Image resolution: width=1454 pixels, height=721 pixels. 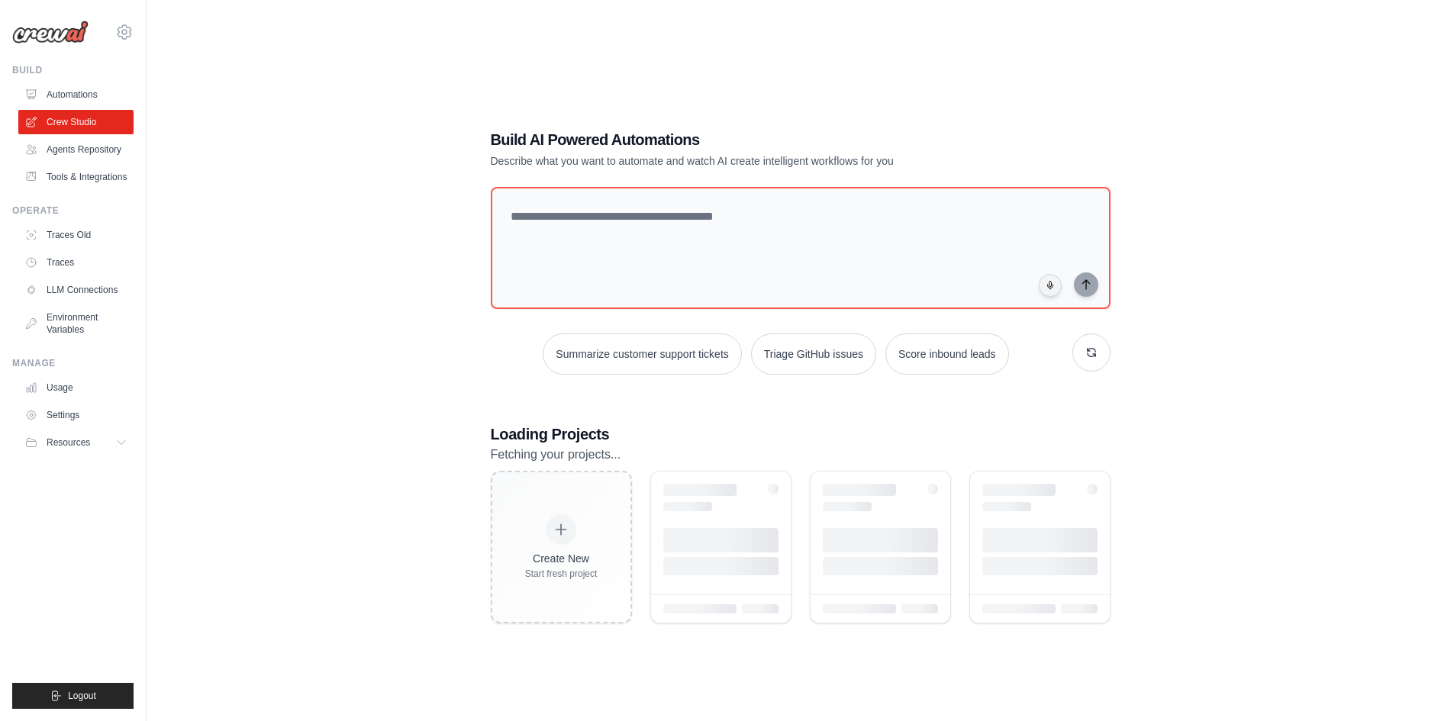 What do you see at coordinates (73, 696) in the screenshot?
I see `button: Logout` at bounding box center [73, 696].